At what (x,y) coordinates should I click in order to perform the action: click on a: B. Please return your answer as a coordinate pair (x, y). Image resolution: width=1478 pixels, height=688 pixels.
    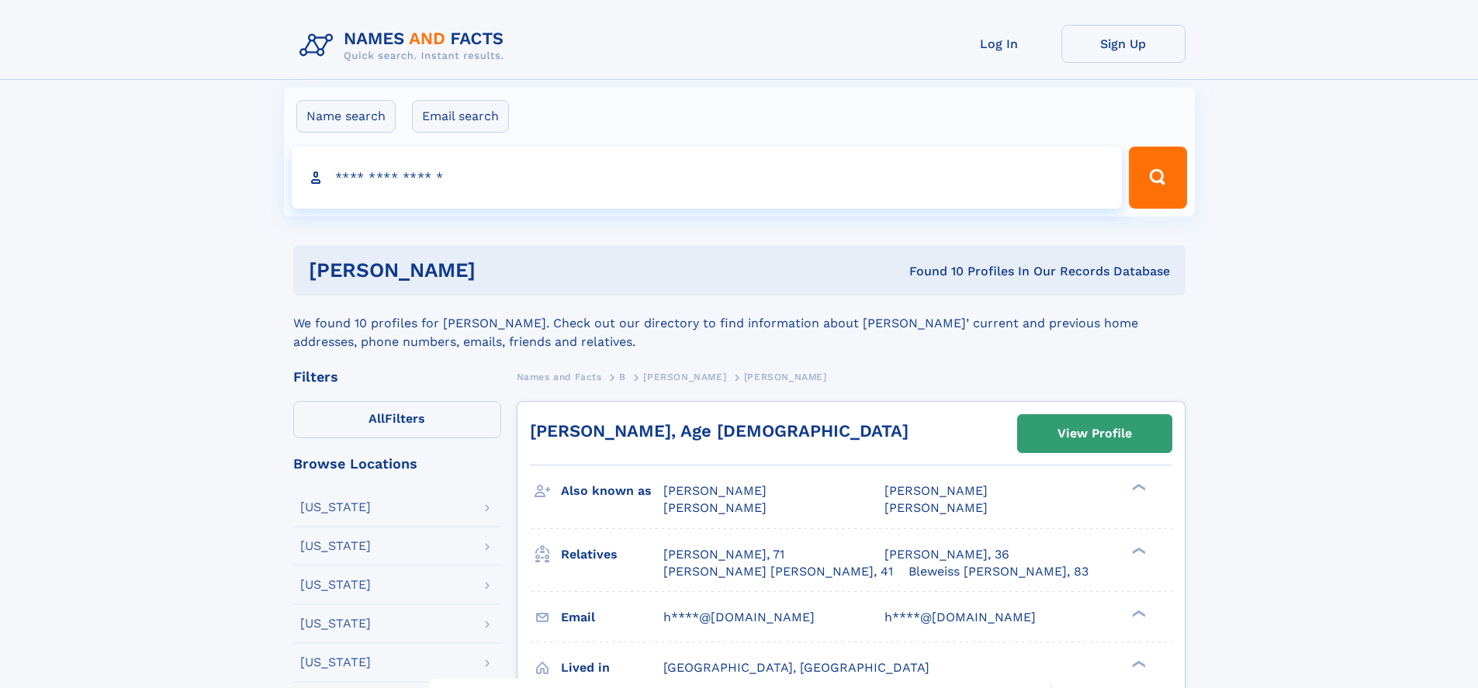
    Looking at the image, I should click on (622, 376).